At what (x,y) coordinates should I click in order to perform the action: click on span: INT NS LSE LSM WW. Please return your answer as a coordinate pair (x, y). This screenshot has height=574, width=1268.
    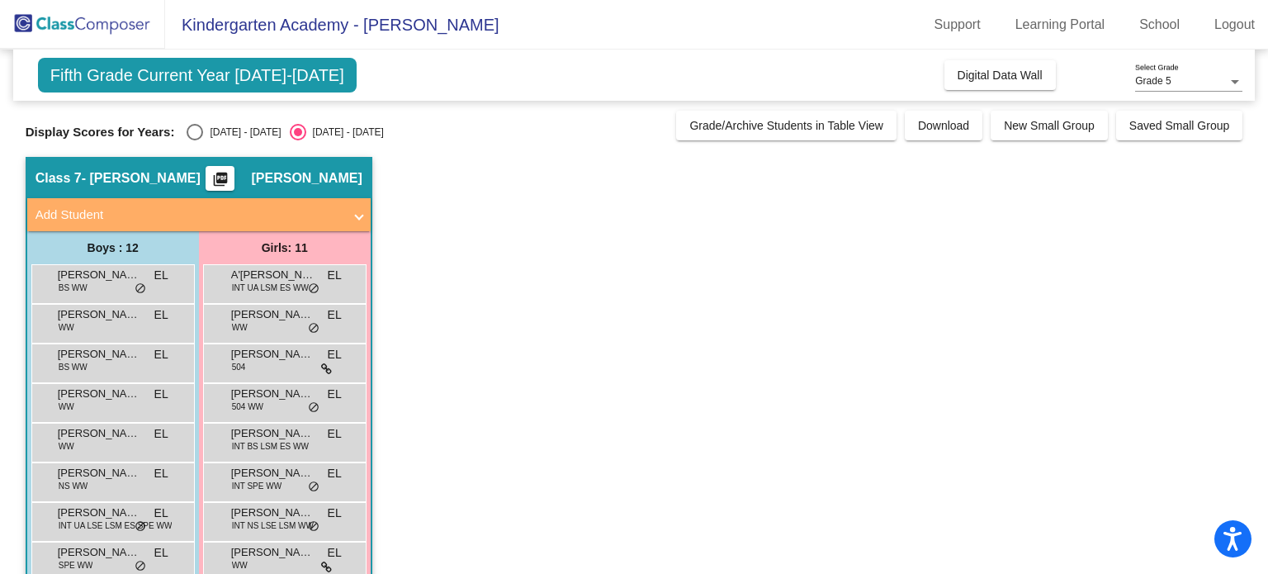
    Looking at the image, I should click on (272, 525).